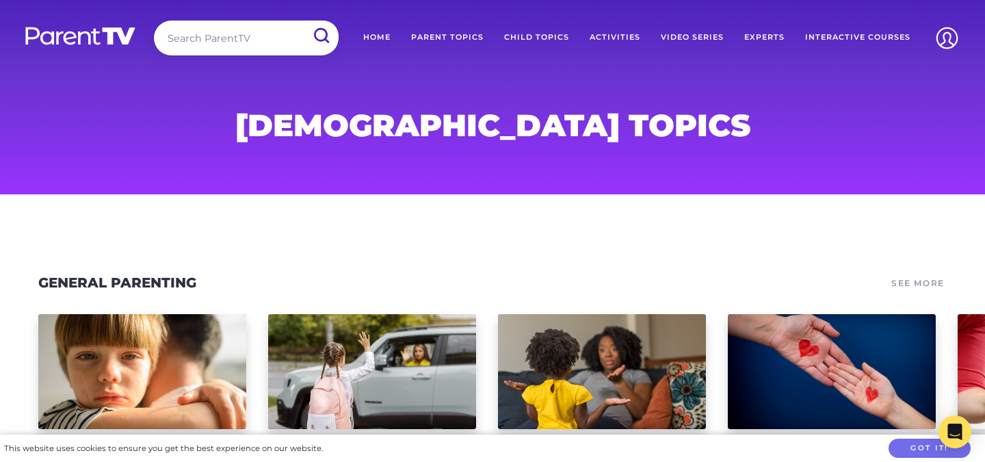 This screenshot has height=462, width=985. What do you see at coordinates (117, 282) in the screenshot?
I see `a: General Parenting` at bounding box center [117, 282].